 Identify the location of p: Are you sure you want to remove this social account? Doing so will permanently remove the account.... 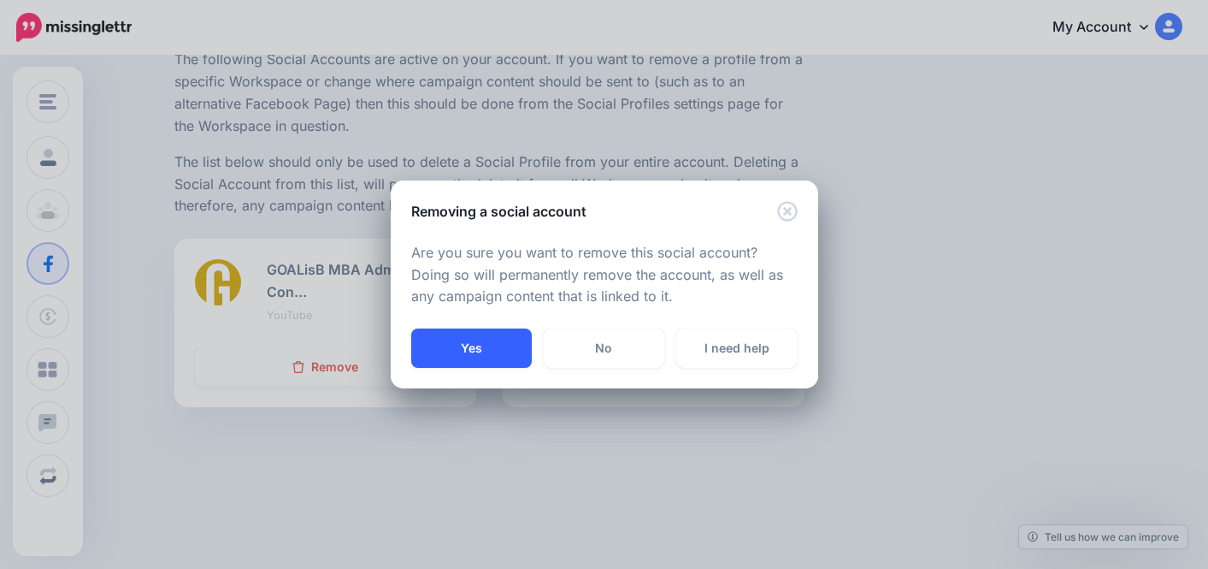
(605, 275).